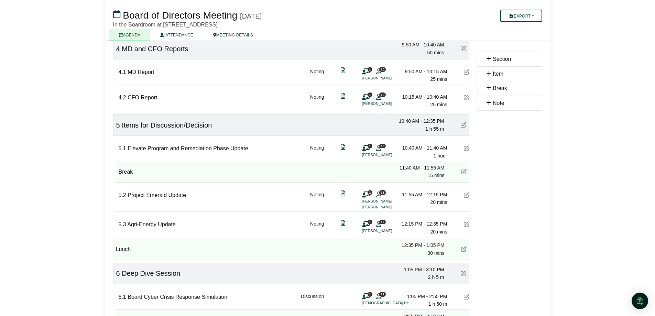  What do you see at coordinates (423, 97) in the screenshot?
I see `div: 10:15 AM - 10:40 AM` at bounding box center [423, 97].